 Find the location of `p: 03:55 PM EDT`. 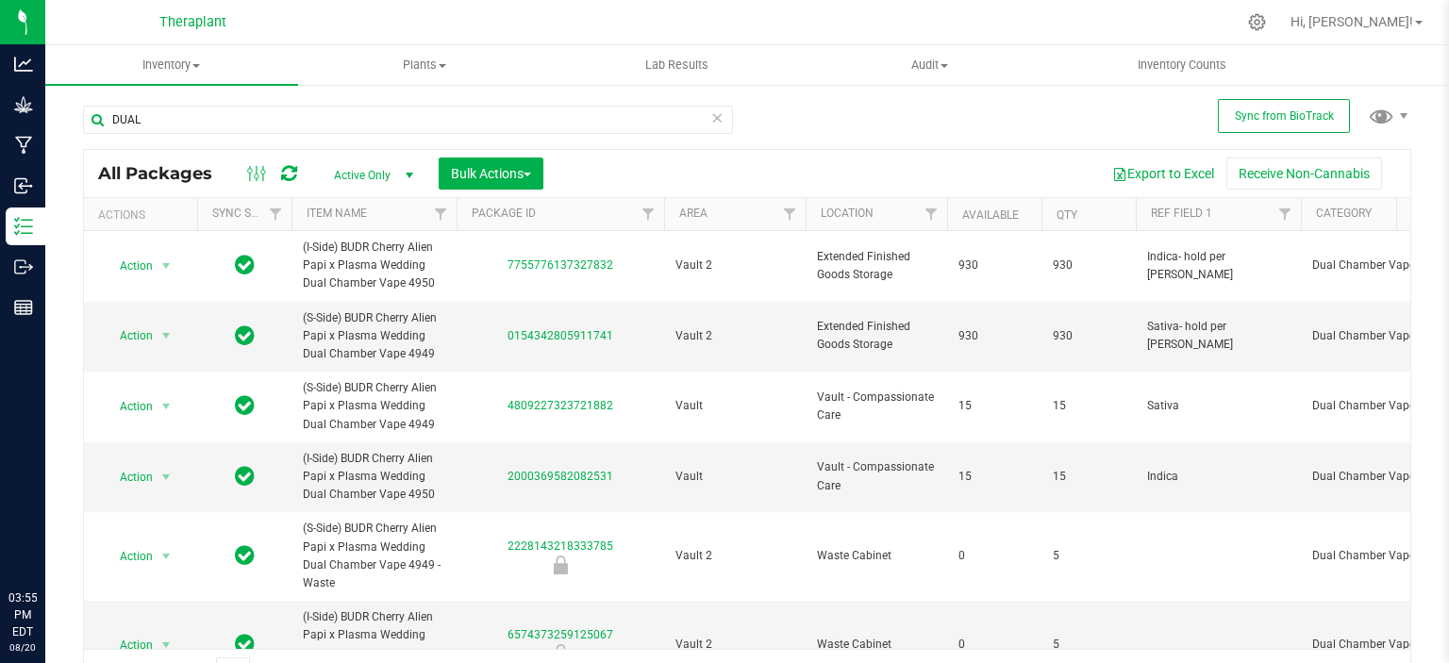

p: 03:55 PM EDT is located at coordinates (23, 615).